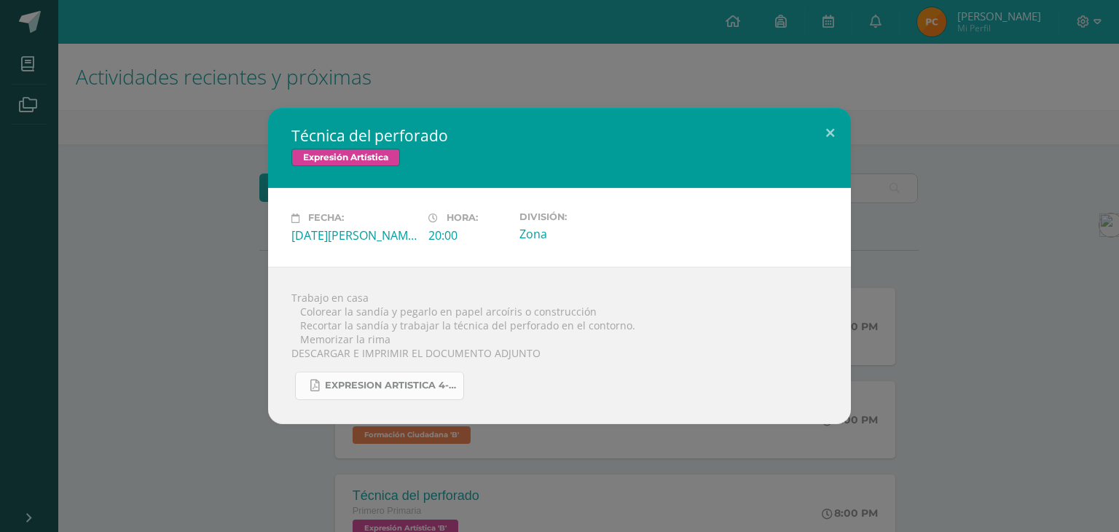 This screenshot has height=532, width=1119. What do you see at coordinates (391, 386) in the screenshot?
I see `span: EXPRESION ARTISTICA 4-25.pdf` at bounding box center [391, 386].